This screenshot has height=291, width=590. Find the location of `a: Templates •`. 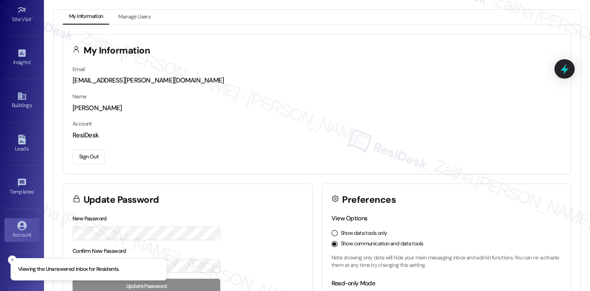

a: Templates • is located at coordinates (22, 187).